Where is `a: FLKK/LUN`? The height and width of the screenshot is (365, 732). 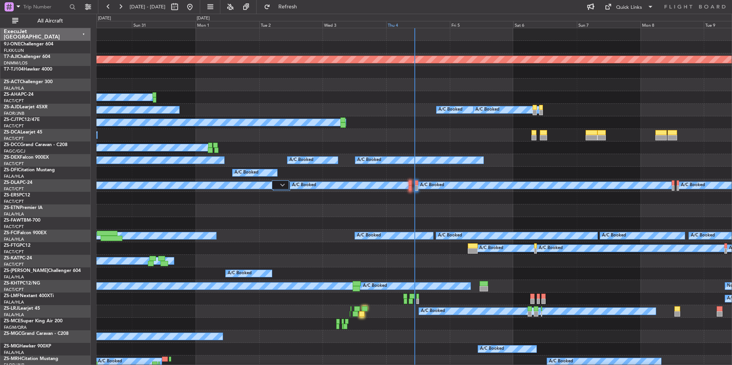 a: FLKK/LUN is located at coordinates (14, 50).